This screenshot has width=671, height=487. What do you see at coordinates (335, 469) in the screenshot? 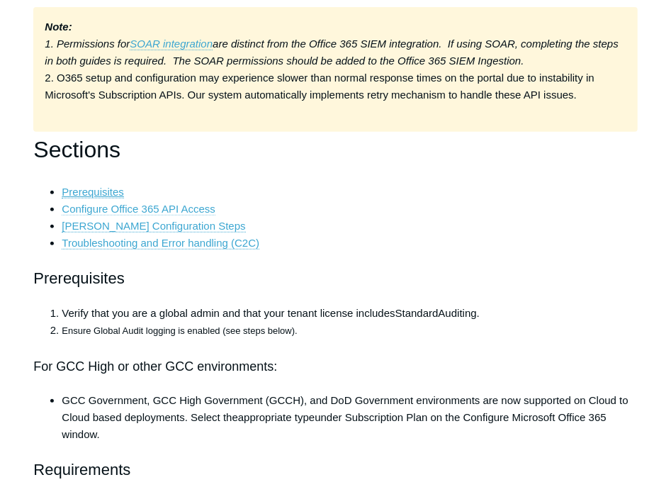
I see `h2: Requirements` at bounding box center [335, 469].